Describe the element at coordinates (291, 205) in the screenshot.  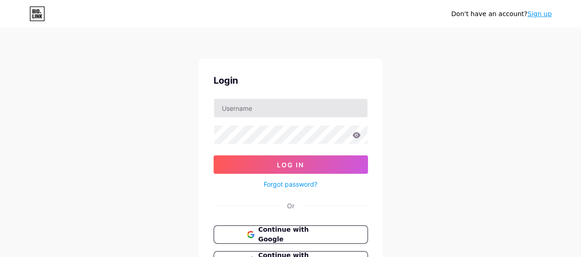
I see `div: Or` at that location.